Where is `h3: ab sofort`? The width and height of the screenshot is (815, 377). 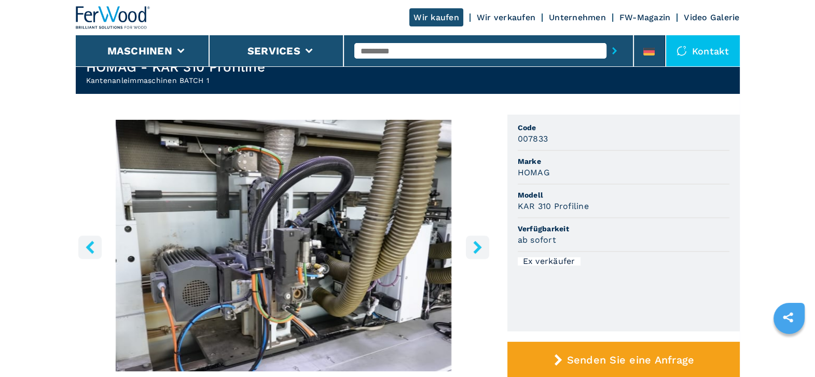 h3: ab sofort is located at coordinates (537, 240).